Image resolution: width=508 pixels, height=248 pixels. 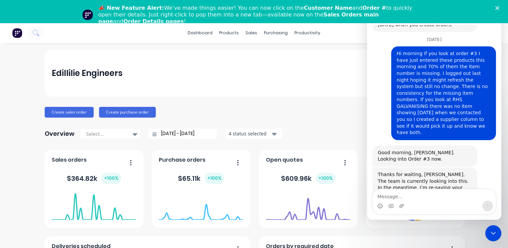 I want to click on button: Home, so click(x=124, y=9).